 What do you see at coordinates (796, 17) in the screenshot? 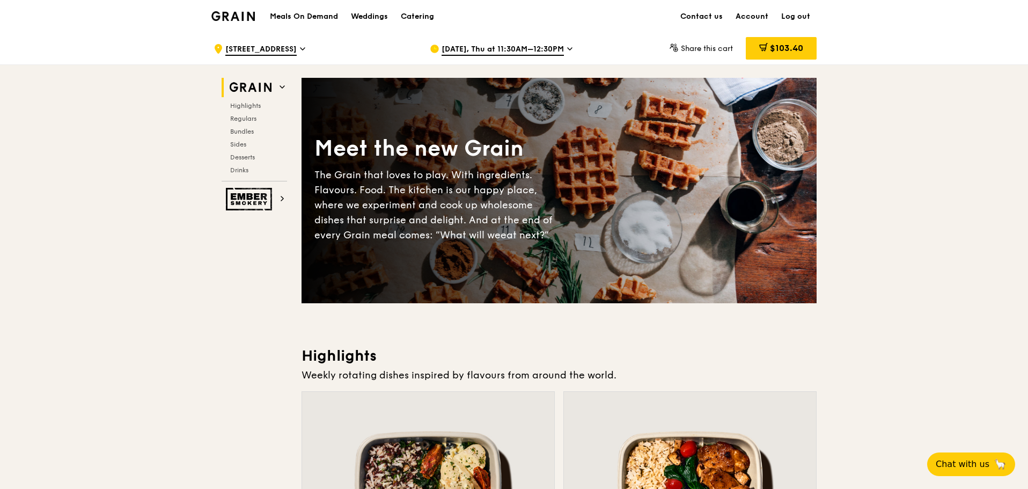
I see `a: Log out` at bounding box center [796, 17].